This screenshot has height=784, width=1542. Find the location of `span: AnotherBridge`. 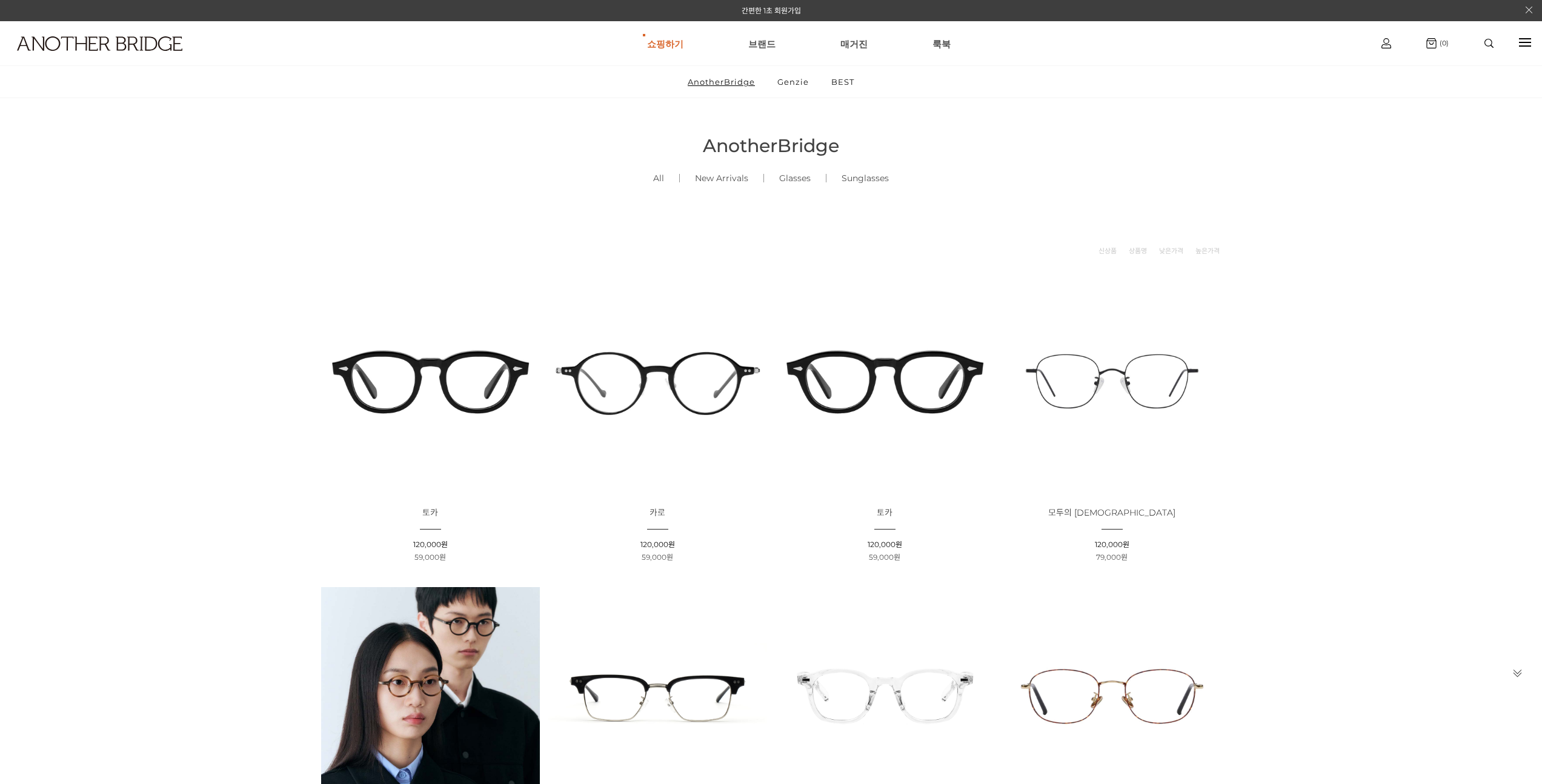

span: AnotherBridge is located at coordinates (771, 145).